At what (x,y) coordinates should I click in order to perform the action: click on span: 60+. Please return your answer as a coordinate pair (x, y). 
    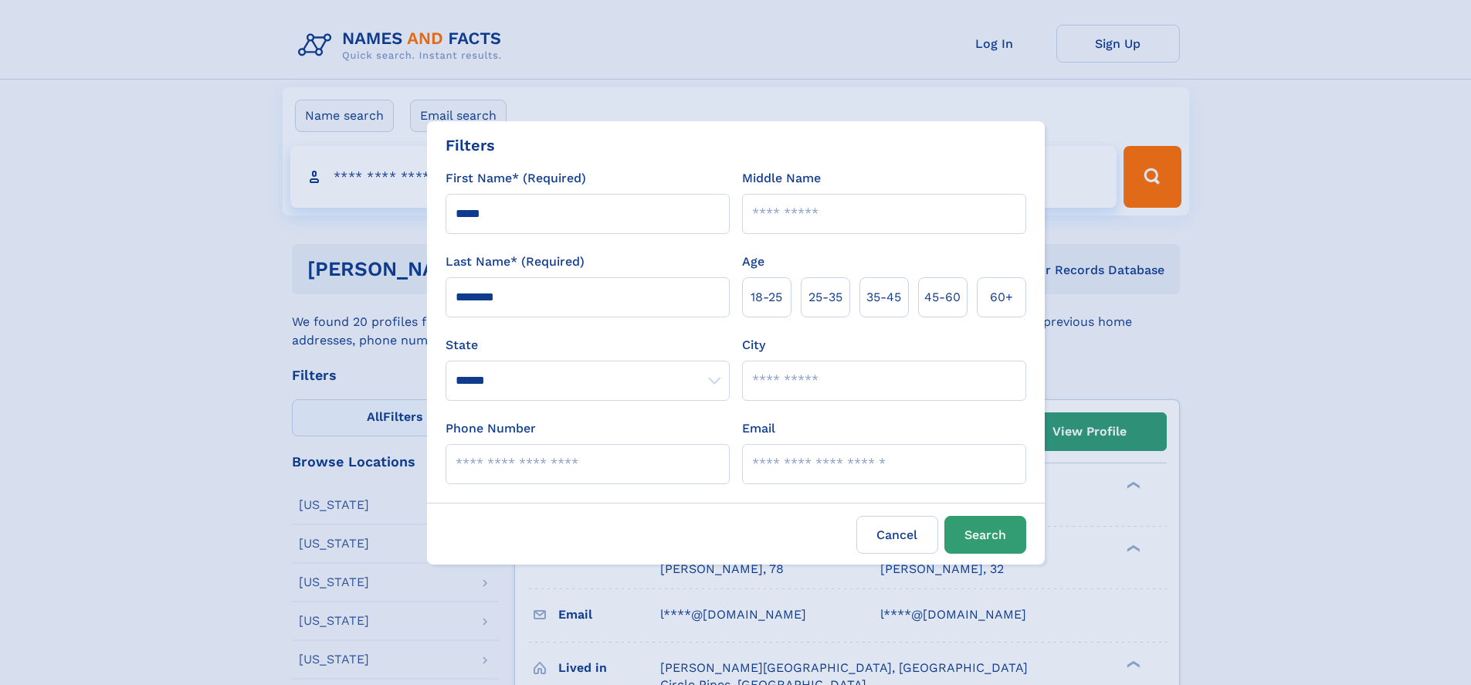
    Looking at the image, I should click on (1002, 297).